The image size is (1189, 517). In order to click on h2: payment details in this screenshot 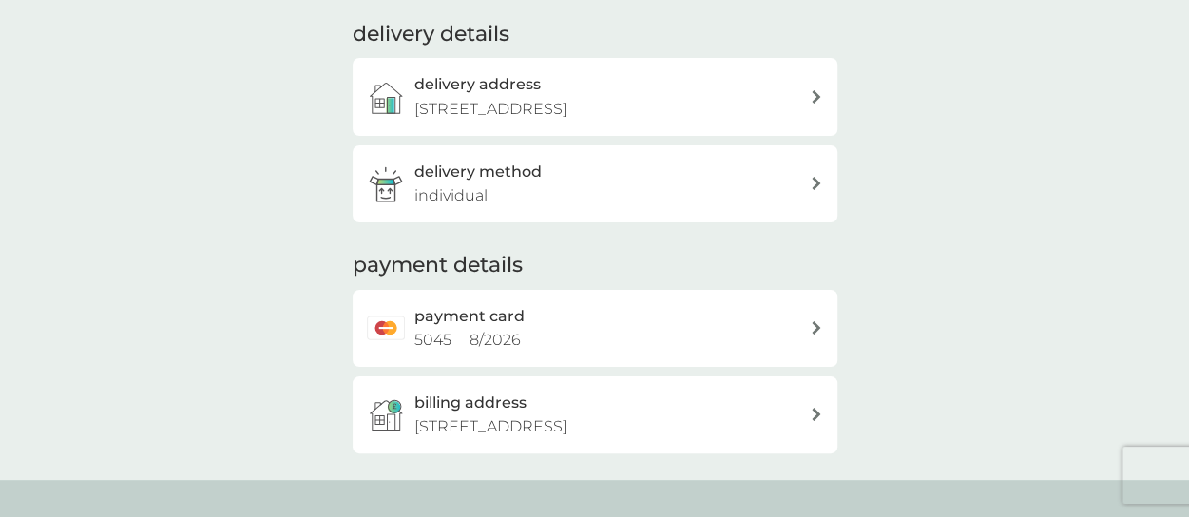, I will do `click(437, 265)`.